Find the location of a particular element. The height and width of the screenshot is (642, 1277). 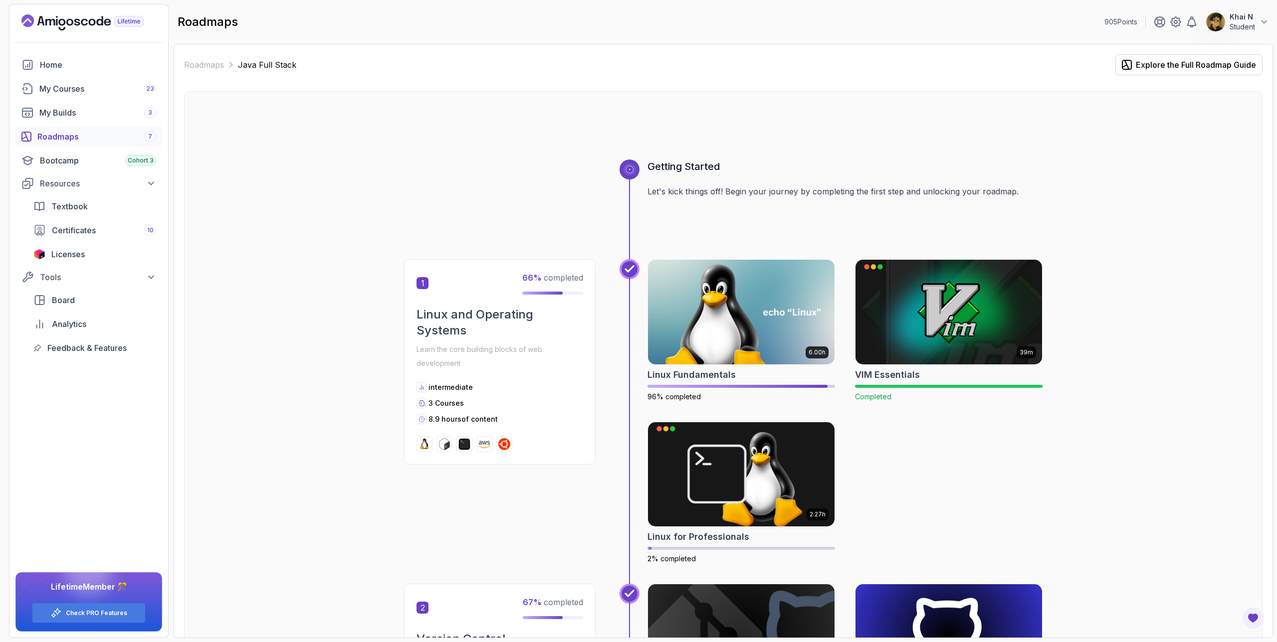

img: user profile image is located at coordinates (1215, 22).